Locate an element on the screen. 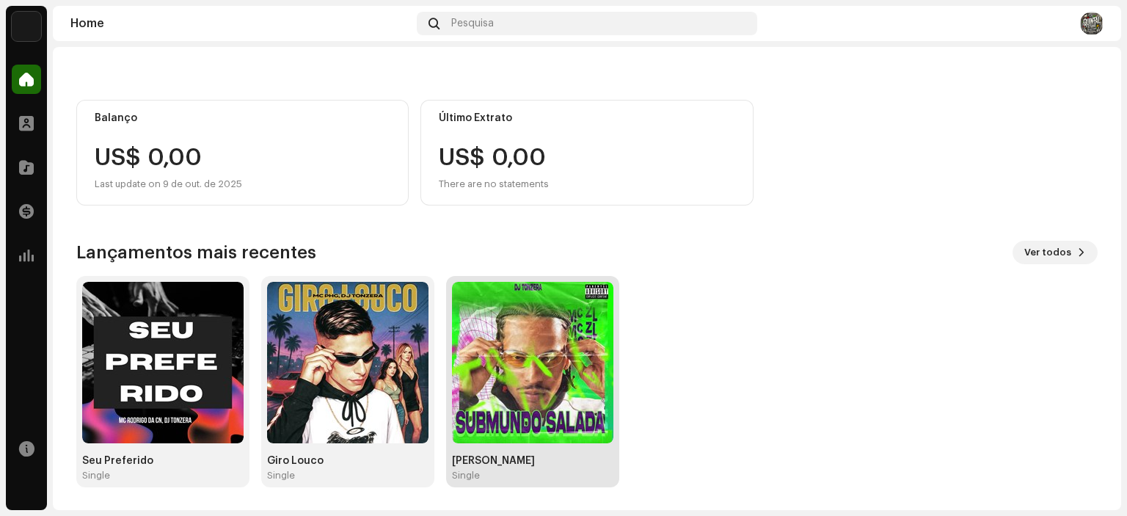  div: Home is located at coordinates (241, 23).